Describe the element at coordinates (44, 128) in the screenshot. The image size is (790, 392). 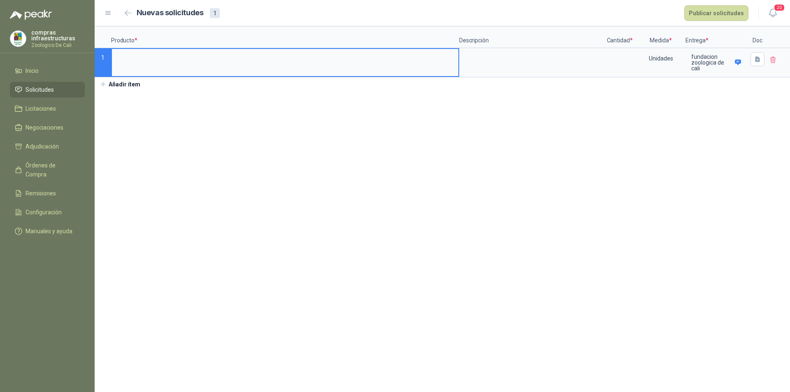
I see `span: Negociaciones` at that location.